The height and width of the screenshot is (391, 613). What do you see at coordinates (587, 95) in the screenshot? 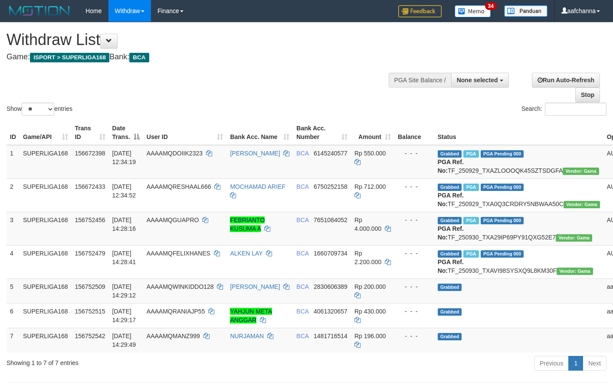
I see `a: Stop` at bounding box center [587, 95].